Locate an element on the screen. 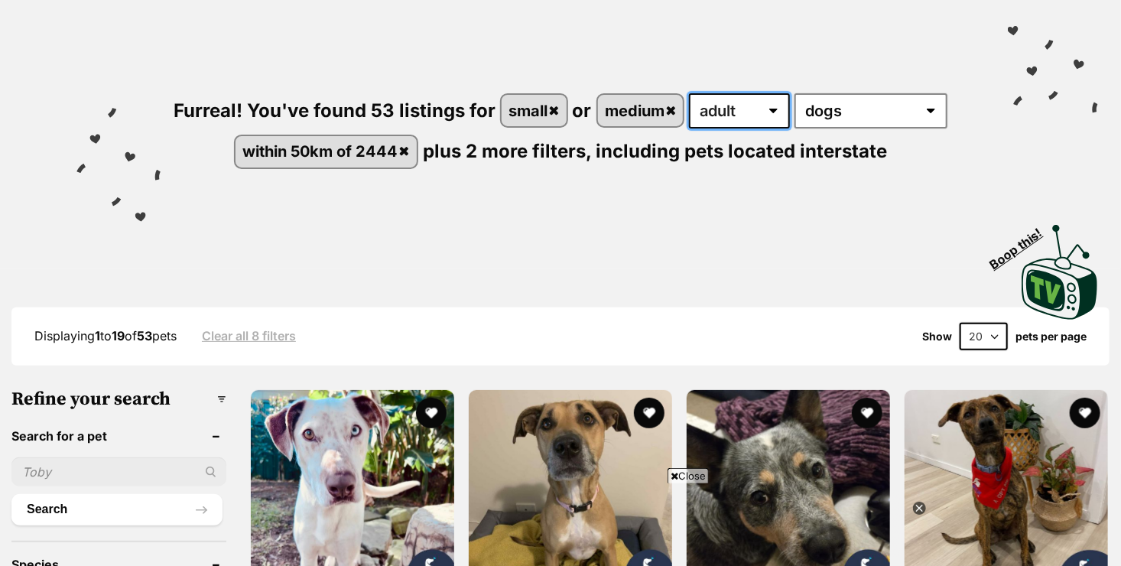 This screenshot has width=1121, height=566. span: Furreal! You've found 53 listings for is located at coordinates (334, 110).